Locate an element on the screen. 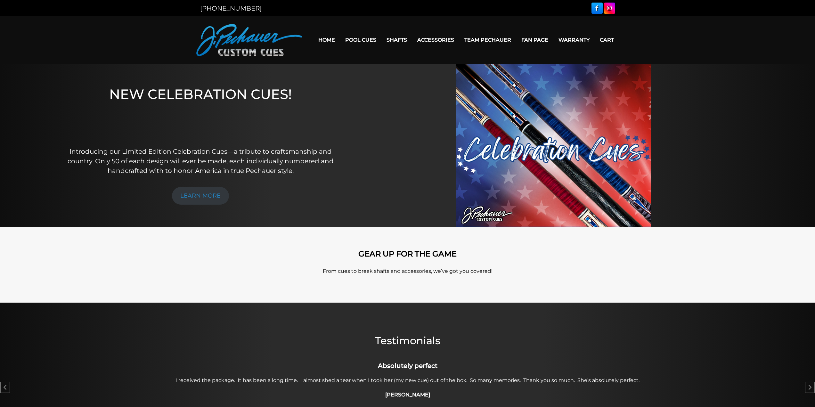 This screenshot has height=407, width=815. a: Fan Page is located at coordinates (535, 40).